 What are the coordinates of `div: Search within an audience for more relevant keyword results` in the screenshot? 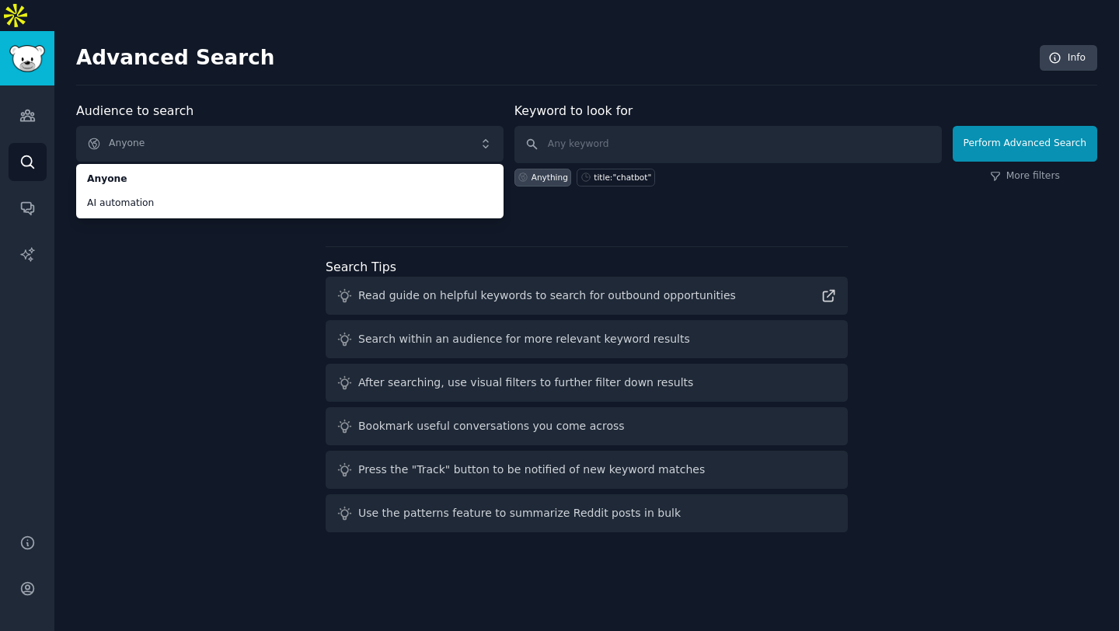 It's located at (524, 339).